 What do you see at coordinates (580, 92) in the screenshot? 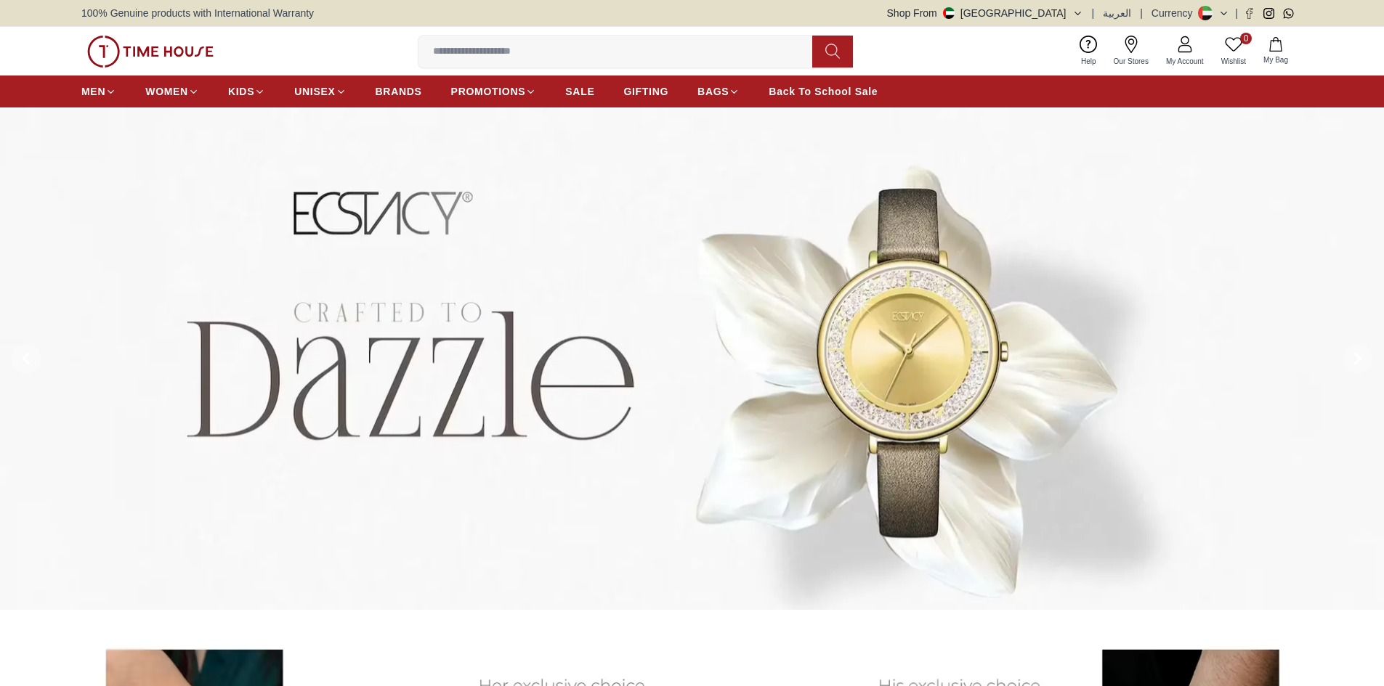
I see `a: SALE` at bounding box center [580, 92].